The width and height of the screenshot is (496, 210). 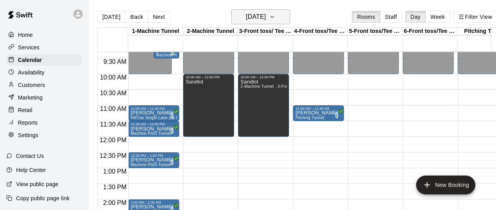 What do you see at coordinates (44, 98) in the screenshot?
I see `div: Marketing` at bounding box center [44, 98].